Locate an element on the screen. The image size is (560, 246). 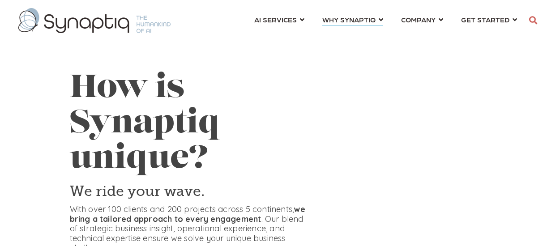
h3: We ride your wave. is located at coordinates (190, 192).